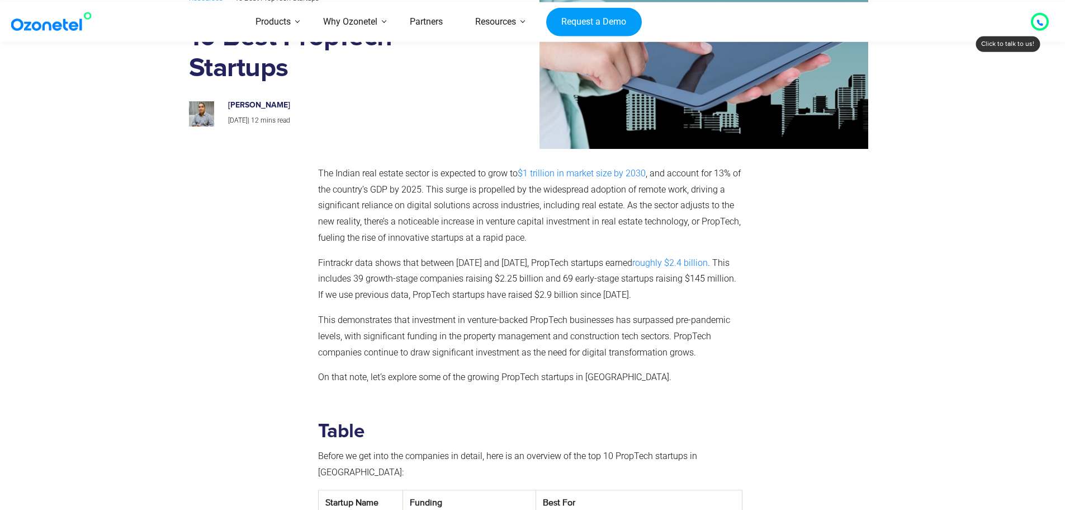 The width and height of the screenshot is (1065, 510). Describe the element at coordinates (527, 279) in the screenshot. I see `span: . This includes 39 growth-stage companies raising $2.25 billion and 69 early-stage startups raisi...` at that location.